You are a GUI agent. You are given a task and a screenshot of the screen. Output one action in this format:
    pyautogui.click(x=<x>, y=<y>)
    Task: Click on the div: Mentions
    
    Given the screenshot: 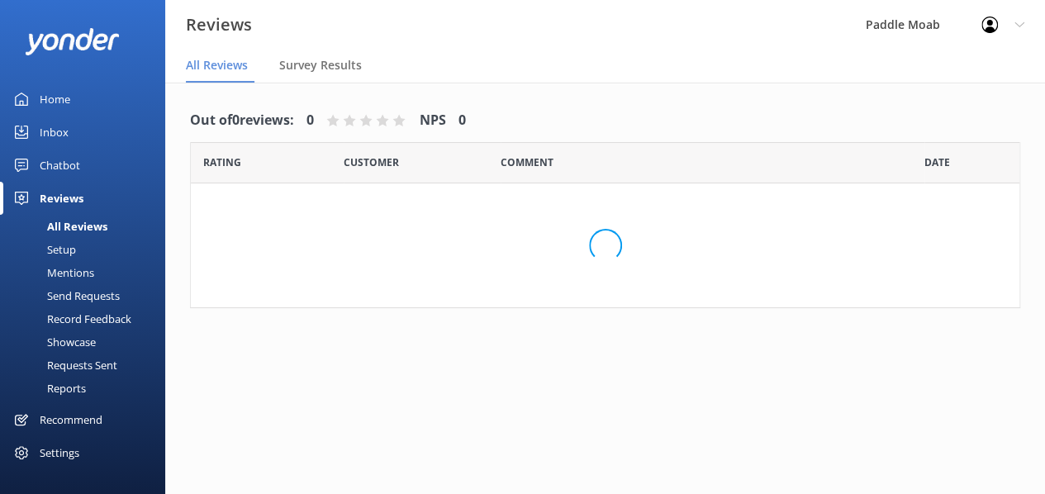 What is the action you would take?
    pyautogui.click(x=52, y=273)
    